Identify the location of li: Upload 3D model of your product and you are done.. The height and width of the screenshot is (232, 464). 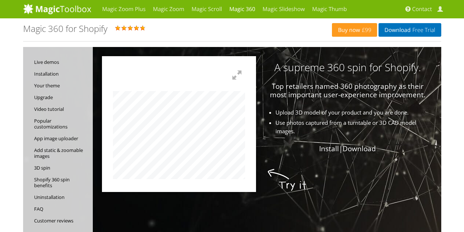
(274, 112).